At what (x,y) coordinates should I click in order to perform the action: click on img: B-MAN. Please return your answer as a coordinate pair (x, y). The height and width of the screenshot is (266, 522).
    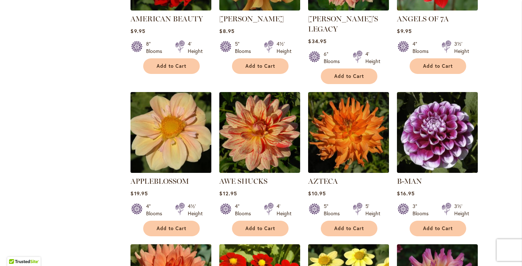
    Looking at the image, I should click on (437, 132).